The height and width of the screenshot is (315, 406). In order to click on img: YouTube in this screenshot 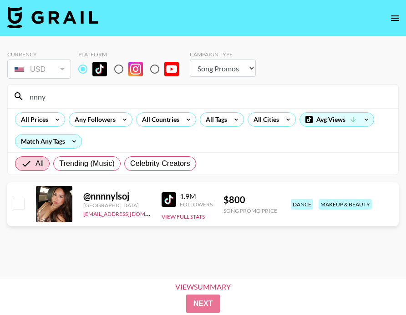, I will do `click(172, 69)`.